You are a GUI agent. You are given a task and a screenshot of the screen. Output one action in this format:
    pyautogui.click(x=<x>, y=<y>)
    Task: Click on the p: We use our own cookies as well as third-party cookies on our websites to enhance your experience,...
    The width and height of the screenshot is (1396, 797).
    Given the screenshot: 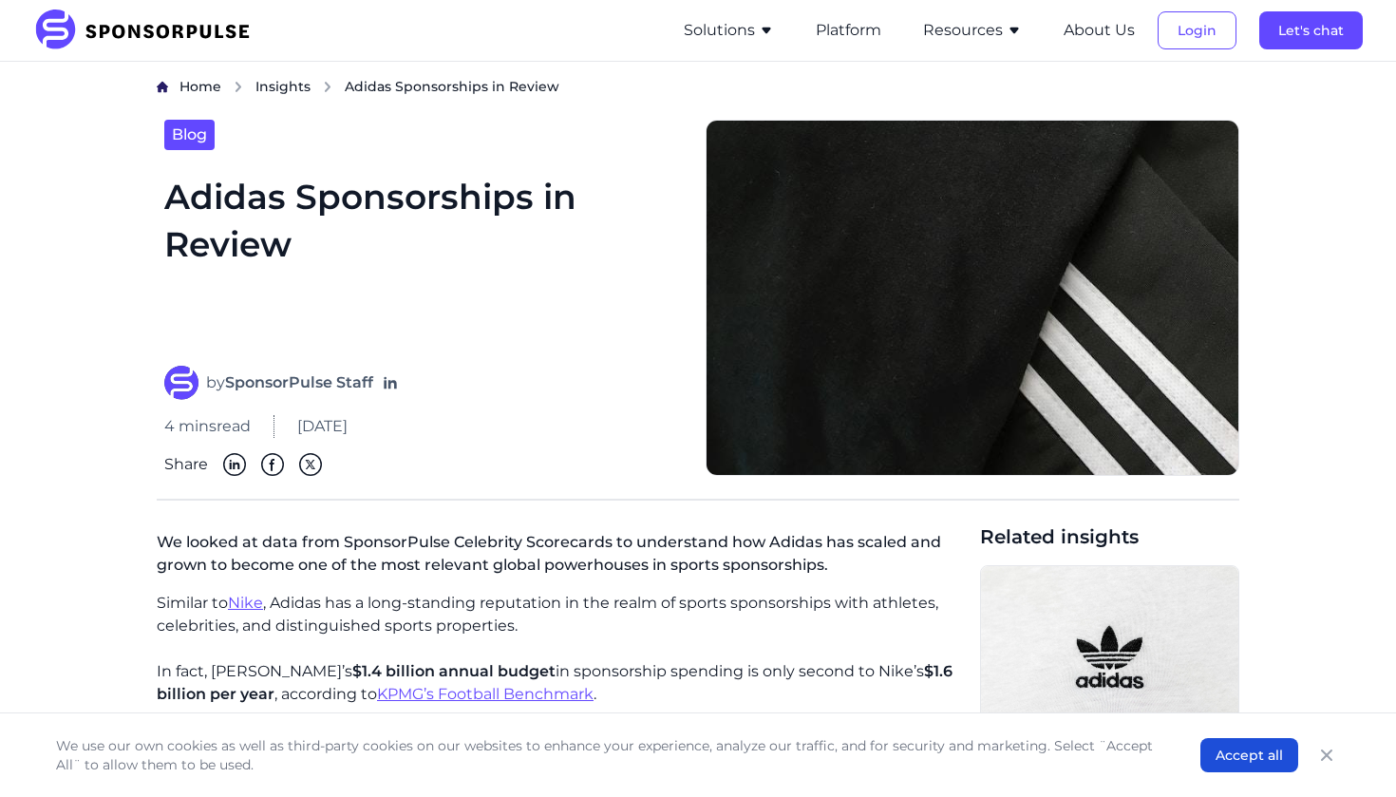 What is the action you would take?
    pyautogui.click(x=609, y=755)
    